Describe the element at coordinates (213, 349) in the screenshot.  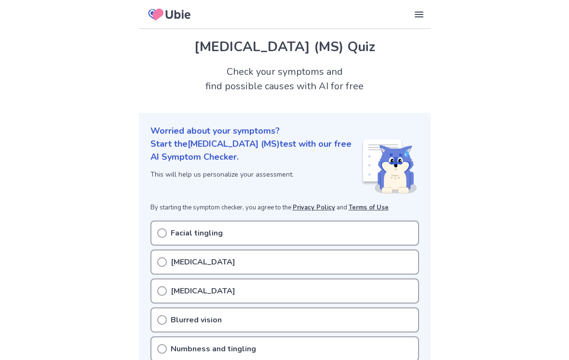
I see `p: Numbness and tingling` at that location.